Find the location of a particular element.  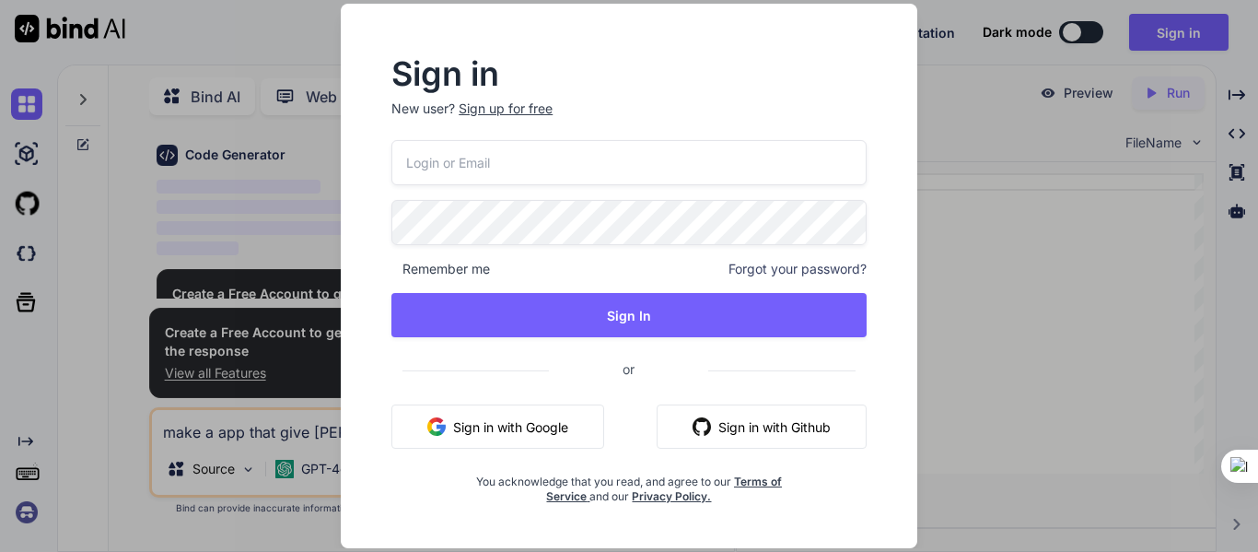

span: or is located at coordinates (628, 368).